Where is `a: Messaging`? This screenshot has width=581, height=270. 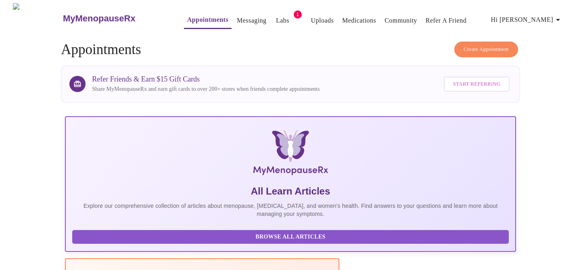
a: Messaging is located at coordinates (252, 21).